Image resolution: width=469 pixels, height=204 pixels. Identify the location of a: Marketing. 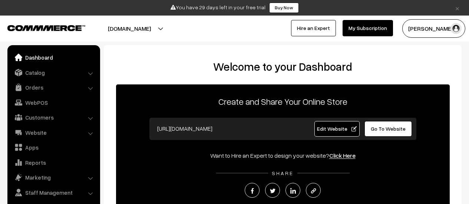
(53, 178).